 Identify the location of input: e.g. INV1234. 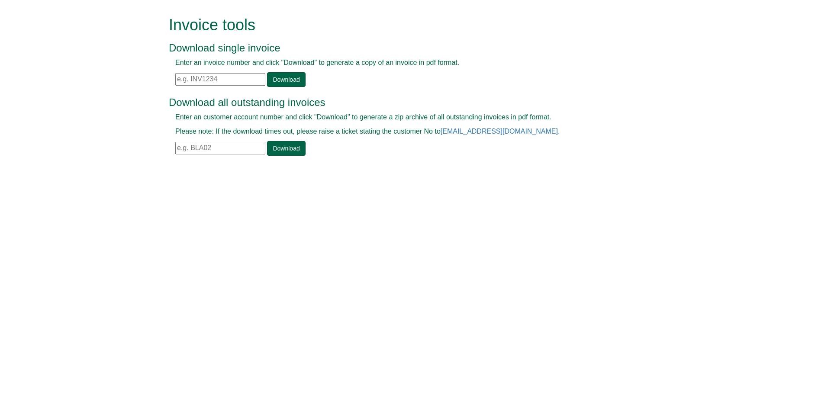
(220, 79).